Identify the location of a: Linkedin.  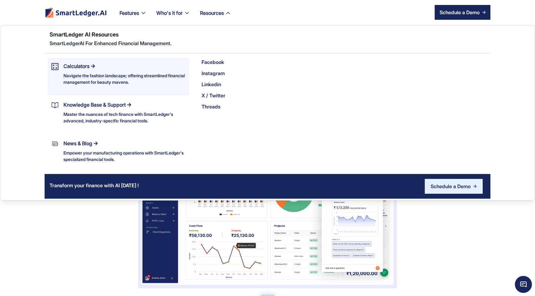
(225, 84).